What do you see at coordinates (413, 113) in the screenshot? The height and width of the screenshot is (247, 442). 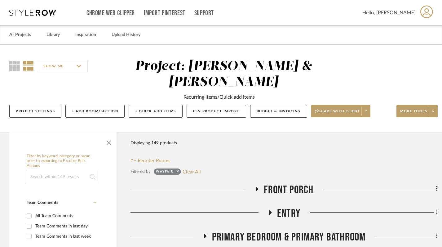 I see `span: More tools` at bounding box center [413, 113].